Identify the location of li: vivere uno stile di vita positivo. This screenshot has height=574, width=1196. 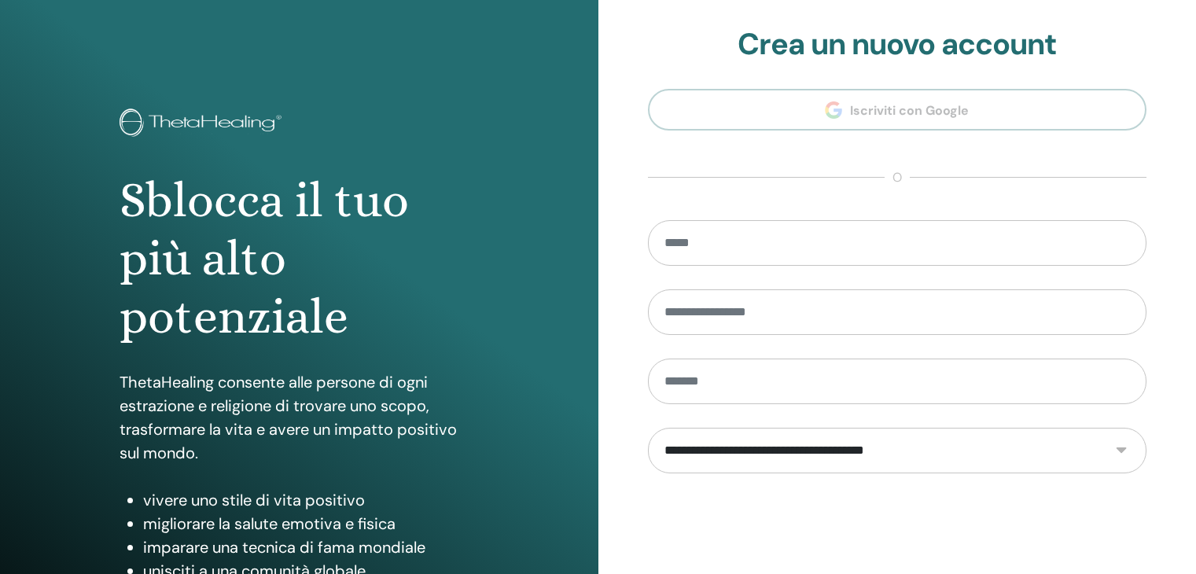
(311, 500).